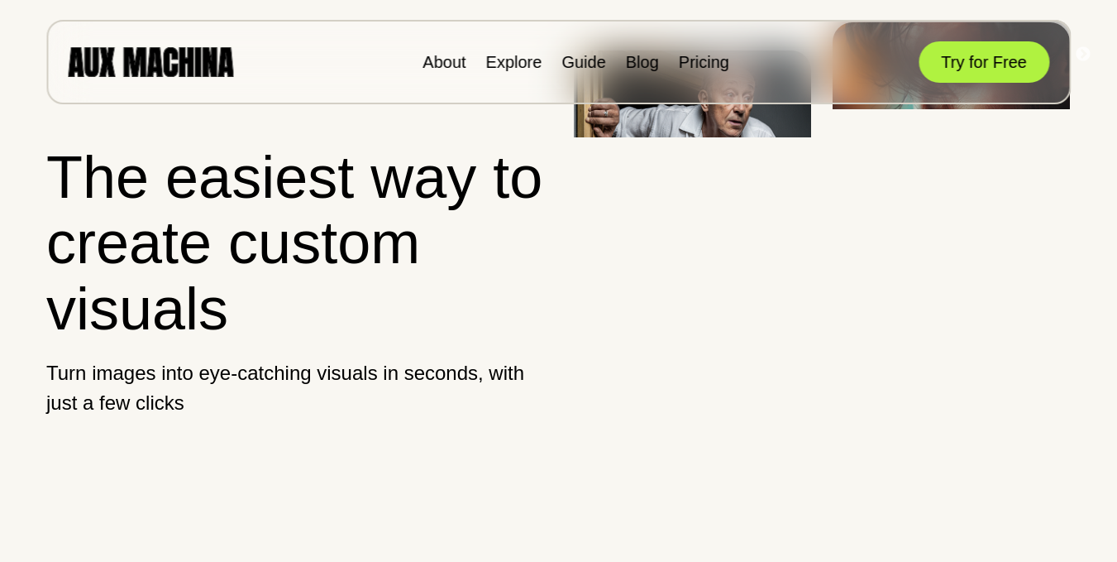 The width and height of the screenshot is (1117, 562). Describe the element at coordinates (704, 62) in the screenshot. I see `a: Pricing` at that location.